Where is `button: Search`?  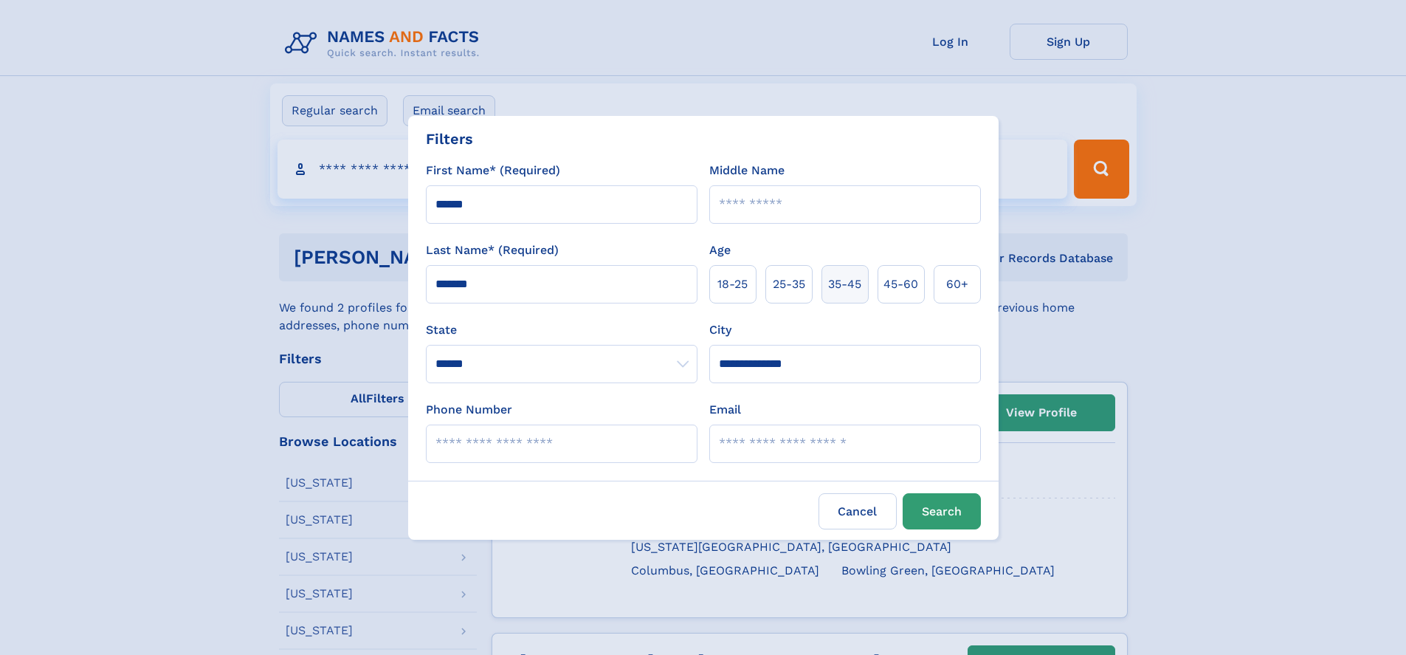
button: Search is located at coordinates (942, 511).